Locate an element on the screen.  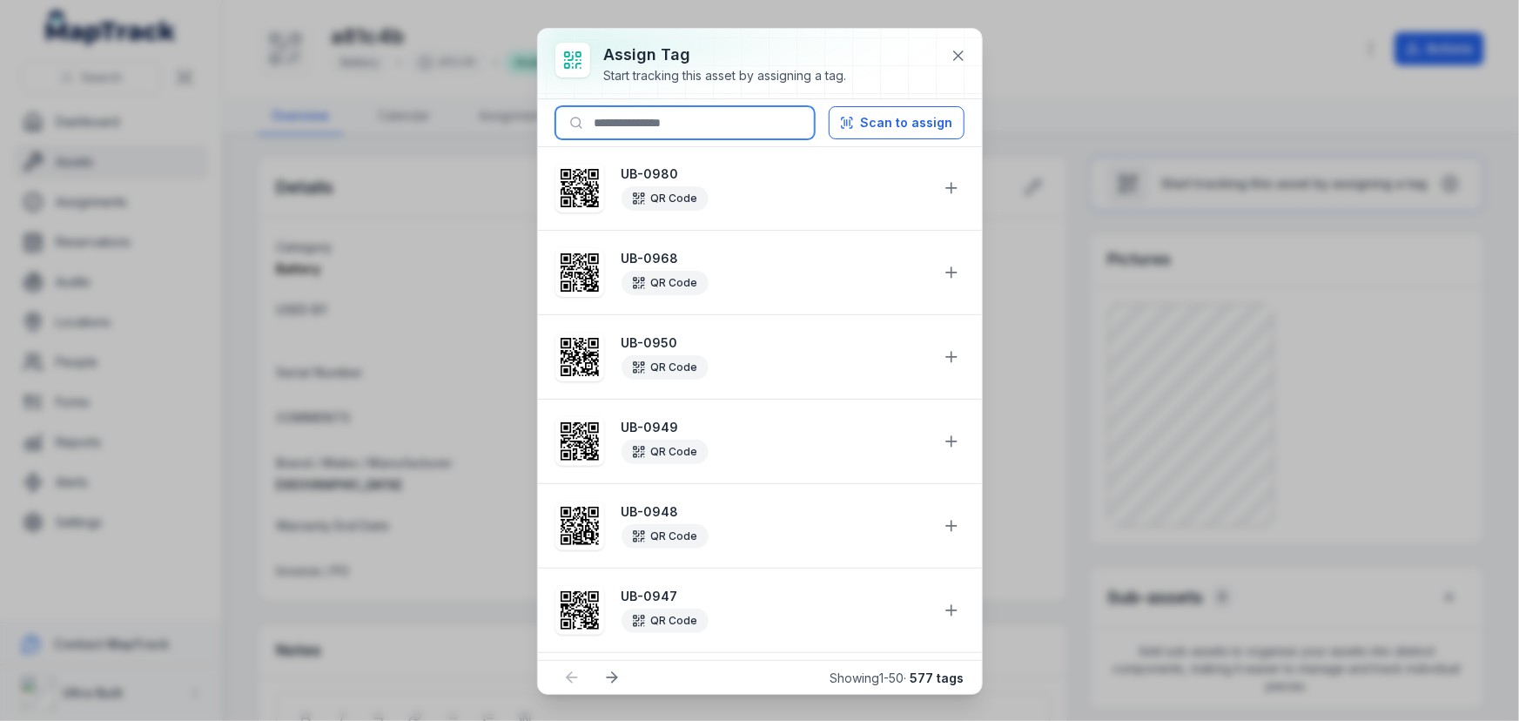
h3: Assign tag is located at coordinates (725, 55).